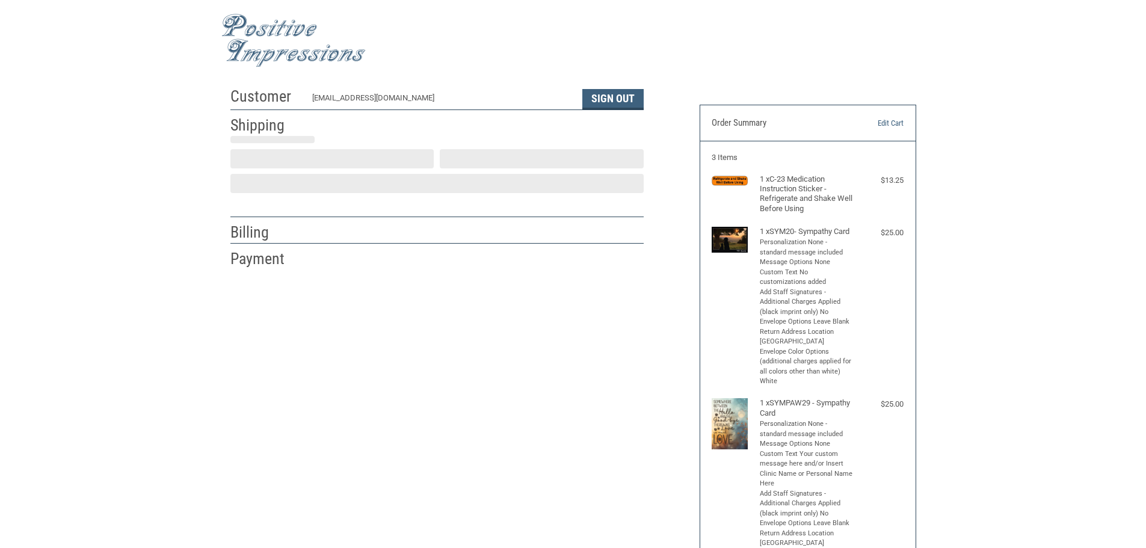 The height and width of the screenshot is (548, 1146). Describe the element at coordinates (294, 40) in the screenshot. I see `img: Positive Impressions` at that location.